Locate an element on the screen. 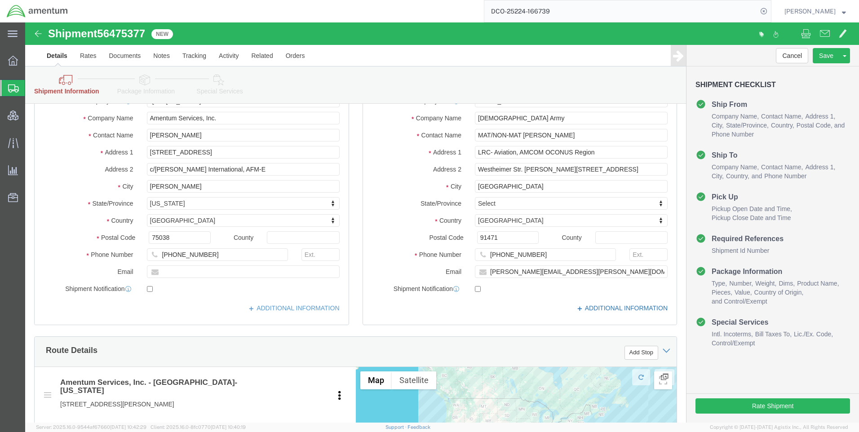  span: Client: 2025.16.0-8fc0770 is located at coordinates (198, 427).